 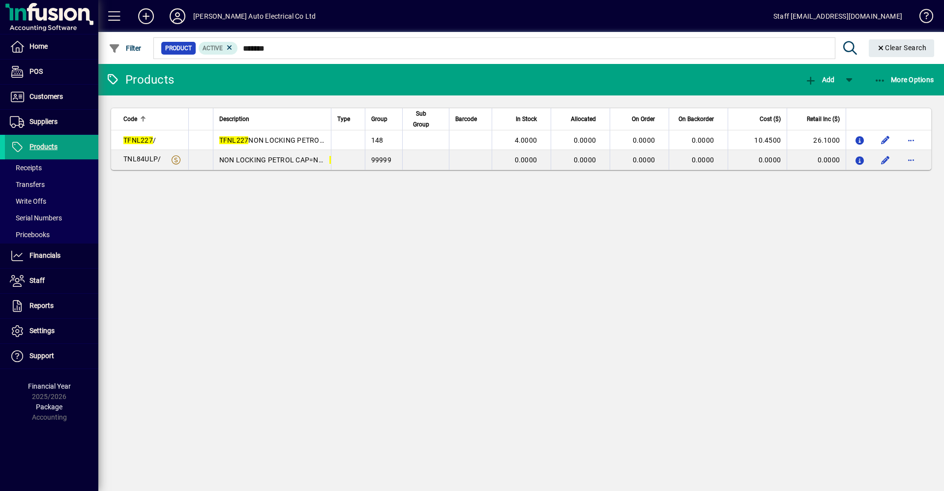 I want to click on span: Customers, so click(x=46, y=96).